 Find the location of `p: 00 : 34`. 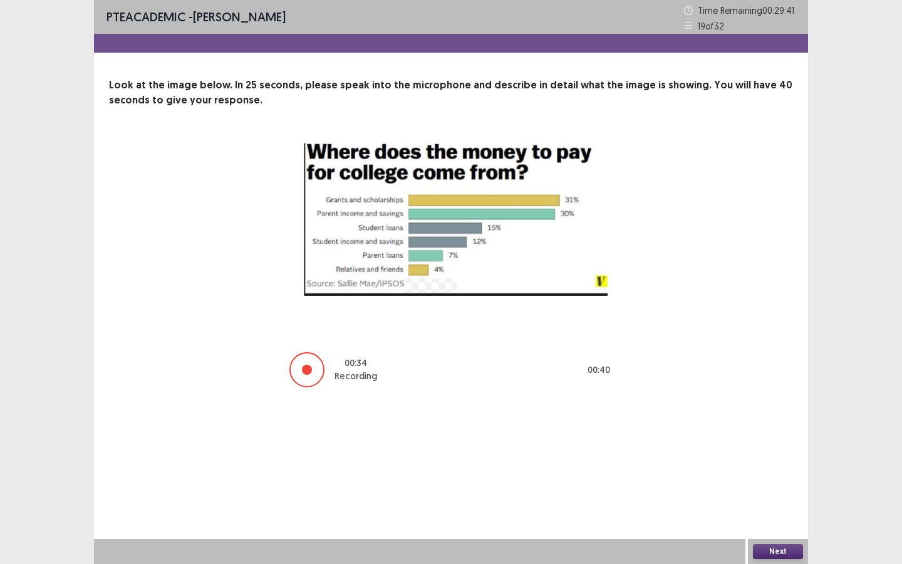

p: 00 : 34 is located at coordinates (356, 363).